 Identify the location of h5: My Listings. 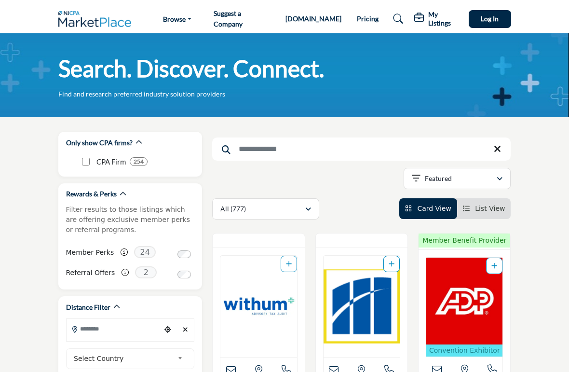
(444, 19).